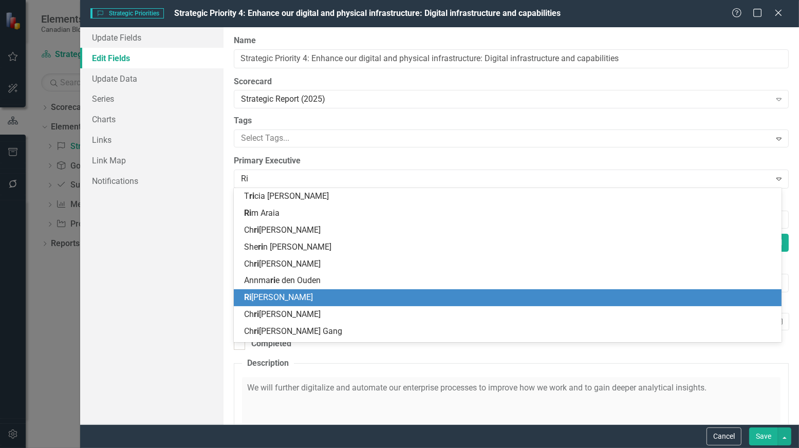 The height and width of the screenshot is (448, 799). I want to click on label: Tags, so click(511, 121).